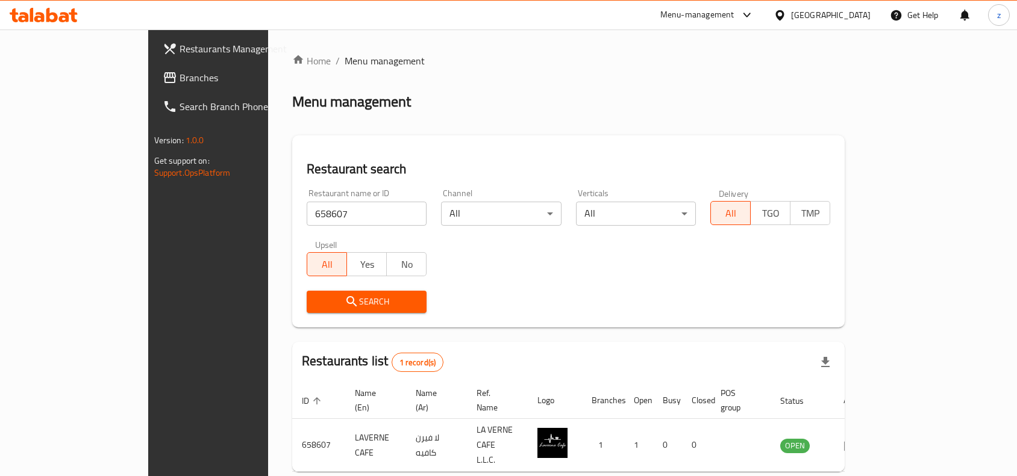 The height and width of the screenshot is (476, 1017). Describe the element at coordinates (639, 401) in the screenshot. I see `th: Open` at that location.